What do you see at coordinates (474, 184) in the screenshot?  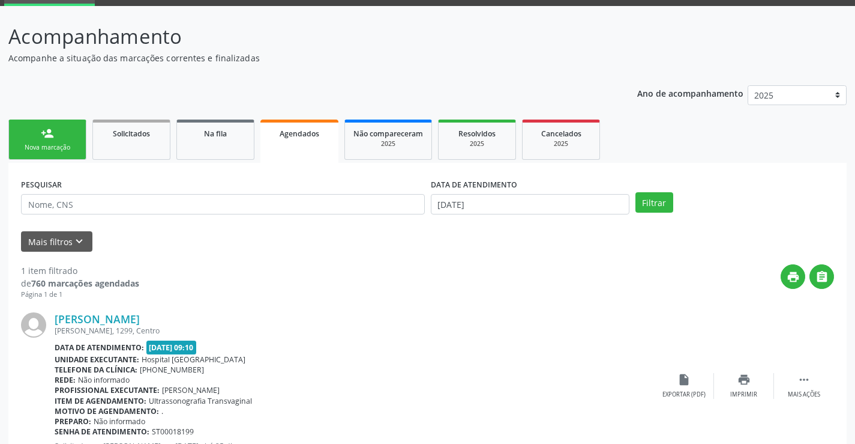 I see `label: DATA DE ATENDIMENTO` at bounding box center [474, 184].